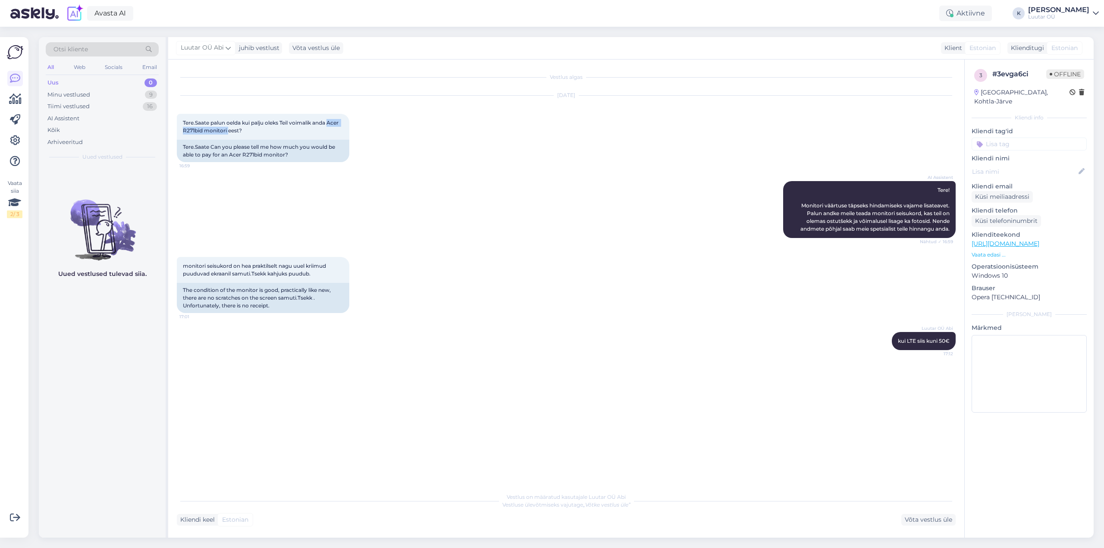 The image size is (1104, 548). What do you see at coordinates (1029, 211) in the screenshot?
I see `p: Kliendi telefon` at bounding box center [1029, 211].